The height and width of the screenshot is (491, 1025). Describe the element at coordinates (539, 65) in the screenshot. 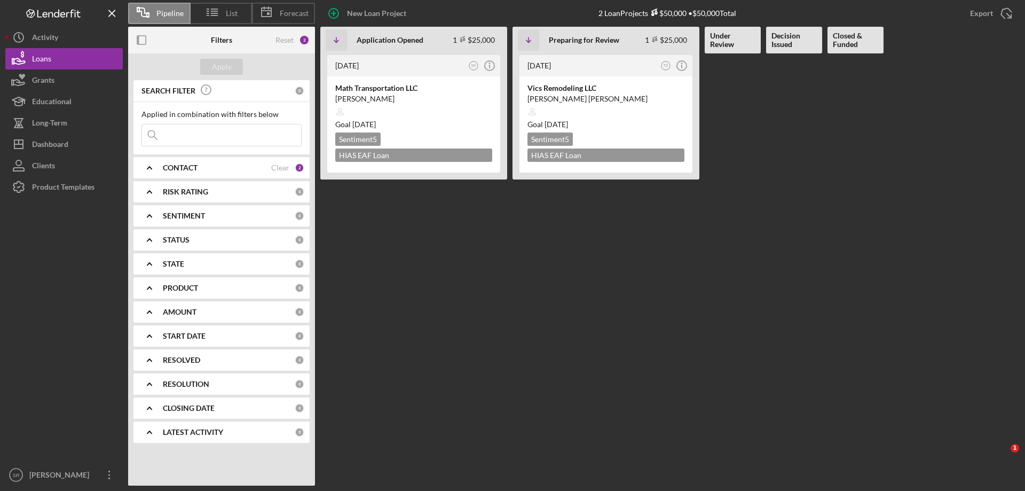

I see `time: 2025-08-19 18:06` at that location.